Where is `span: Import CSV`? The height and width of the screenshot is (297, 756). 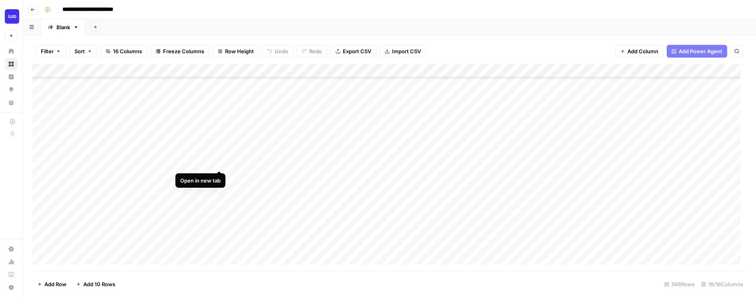 span: Import CSV is located at coordinates (406, 51).